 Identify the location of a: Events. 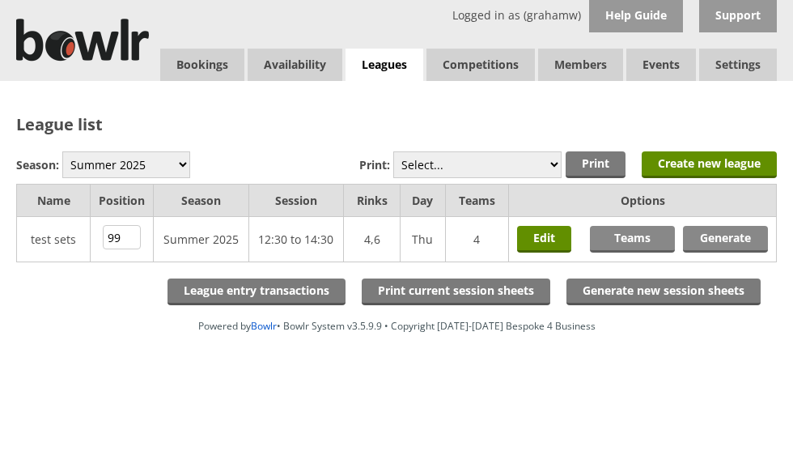
(661, 65).